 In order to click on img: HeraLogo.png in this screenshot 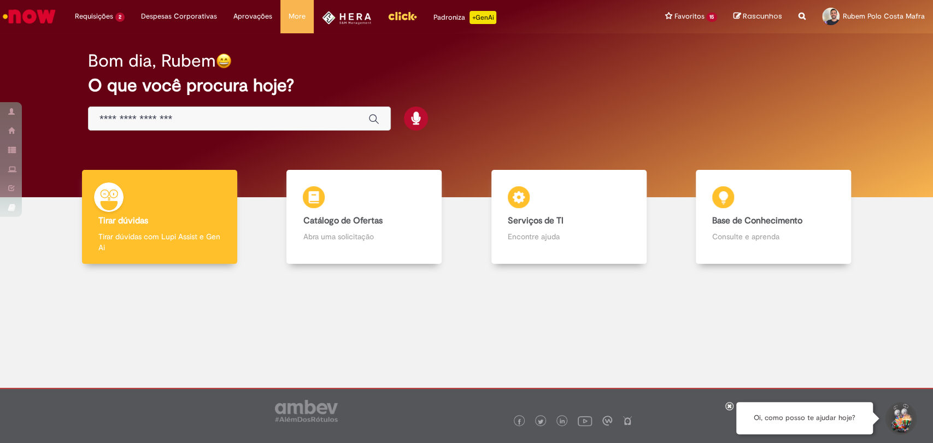, I will do `click(346, 17)`.